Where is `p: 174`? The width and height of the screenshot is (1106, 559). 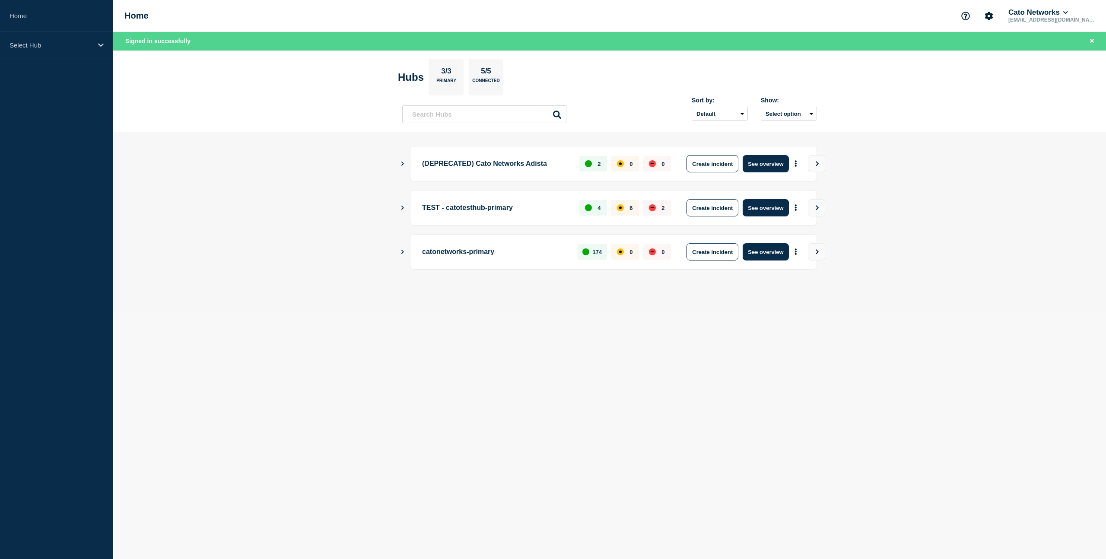 p: 174 is located at coordinates (597, 252).